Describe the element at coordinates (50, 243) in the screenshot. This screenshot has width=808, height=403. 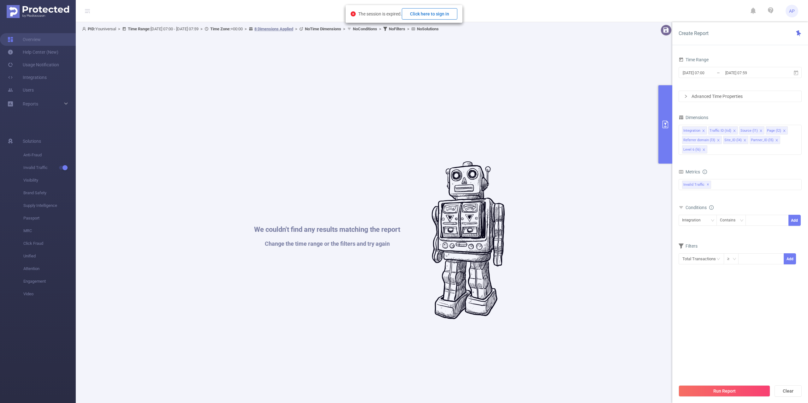
I see `span: Click Fraud` at that location.